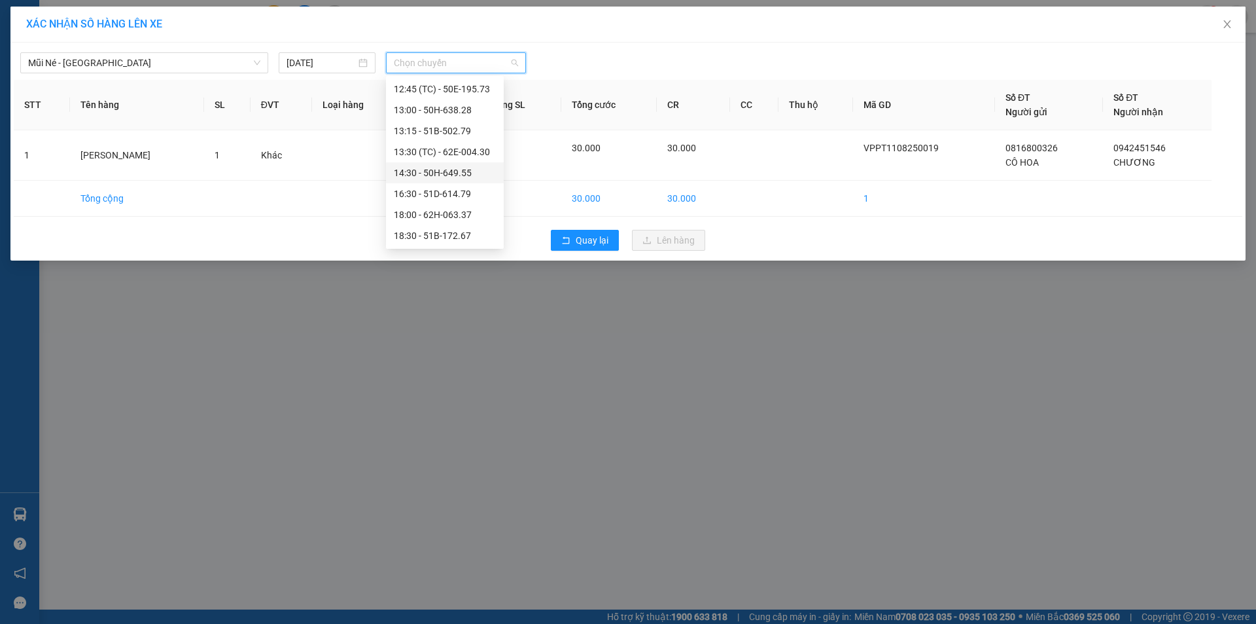  Describe the element at coordinates (566, 241) in the screenshot. I see `span: rollback` at that location.